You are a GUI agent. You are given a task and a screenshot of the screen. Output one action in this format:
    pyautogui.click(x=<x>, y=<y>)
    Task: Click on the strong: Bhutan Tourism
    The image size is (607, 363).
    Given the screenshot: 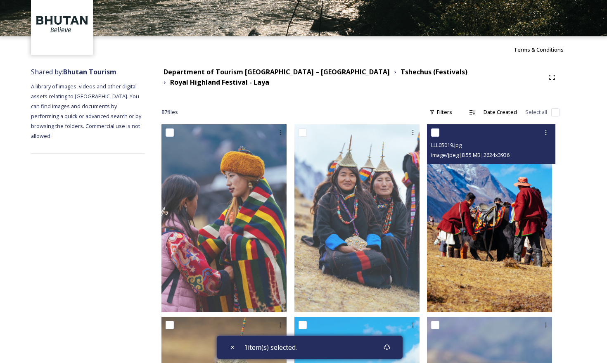 What is the action you would take?
    pyautogui.click(x=90, y=72)
    